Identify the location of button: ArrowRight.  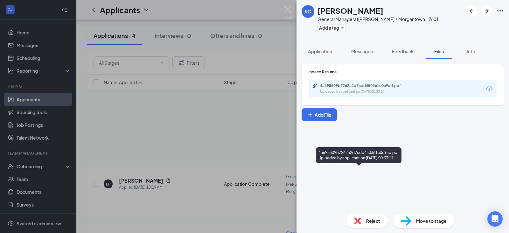
(487, 11).